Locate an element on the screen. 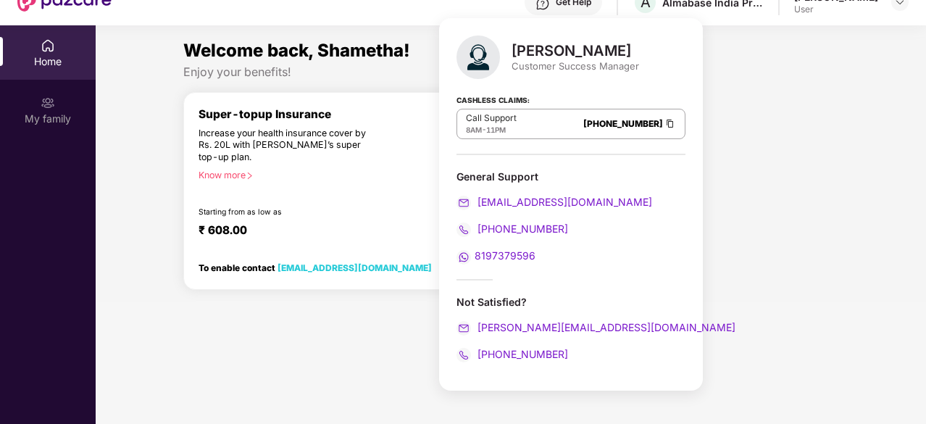  div: To enable contact is located at coordinates (315, 267).